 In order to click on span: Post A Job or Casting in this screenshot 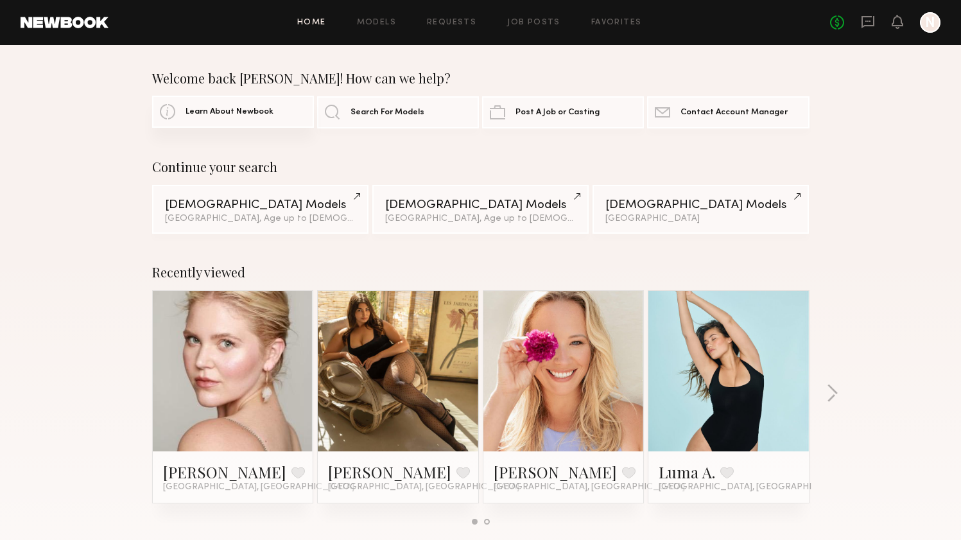, I will do `click(557, 112)`.